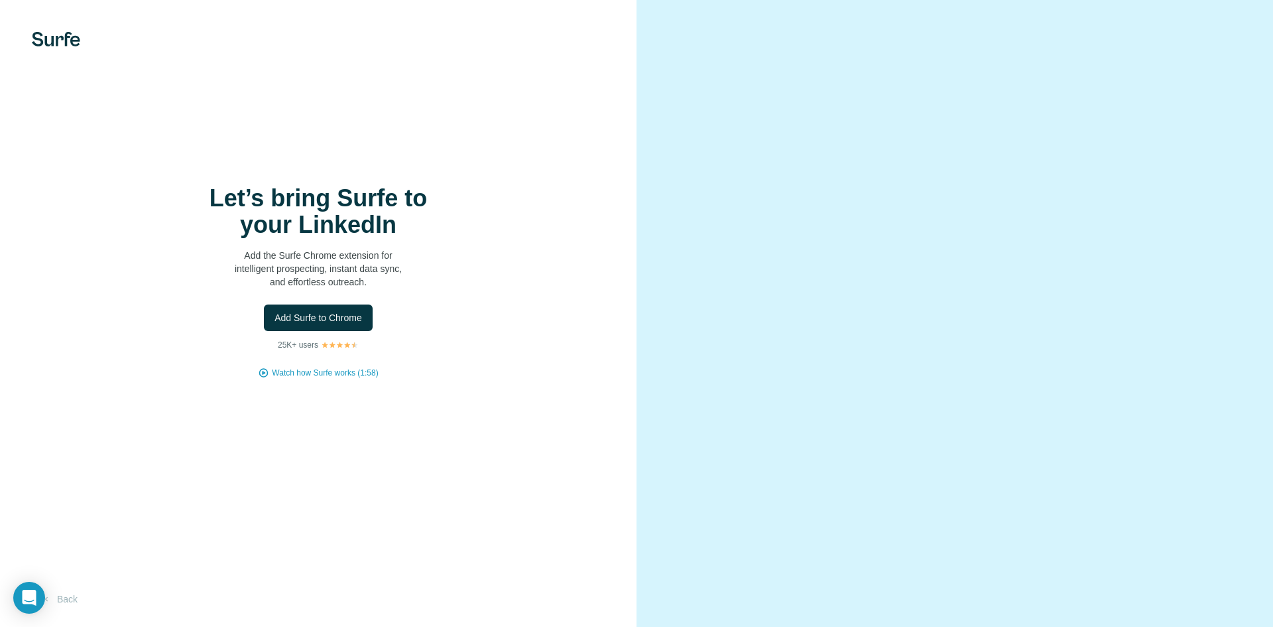 This screenshot has height=627, width=1273. What do you see at coordinates (339, 345) in the screenshot?
I see `img: Rating Stars` at bounding box center [339, 345].